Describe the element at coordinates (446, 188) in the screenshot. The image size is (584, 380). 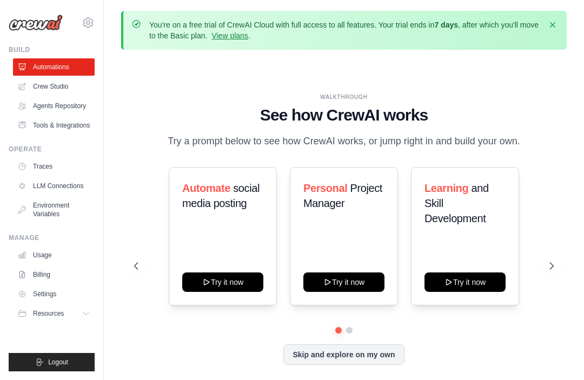
I see `span: Learning` at that location.